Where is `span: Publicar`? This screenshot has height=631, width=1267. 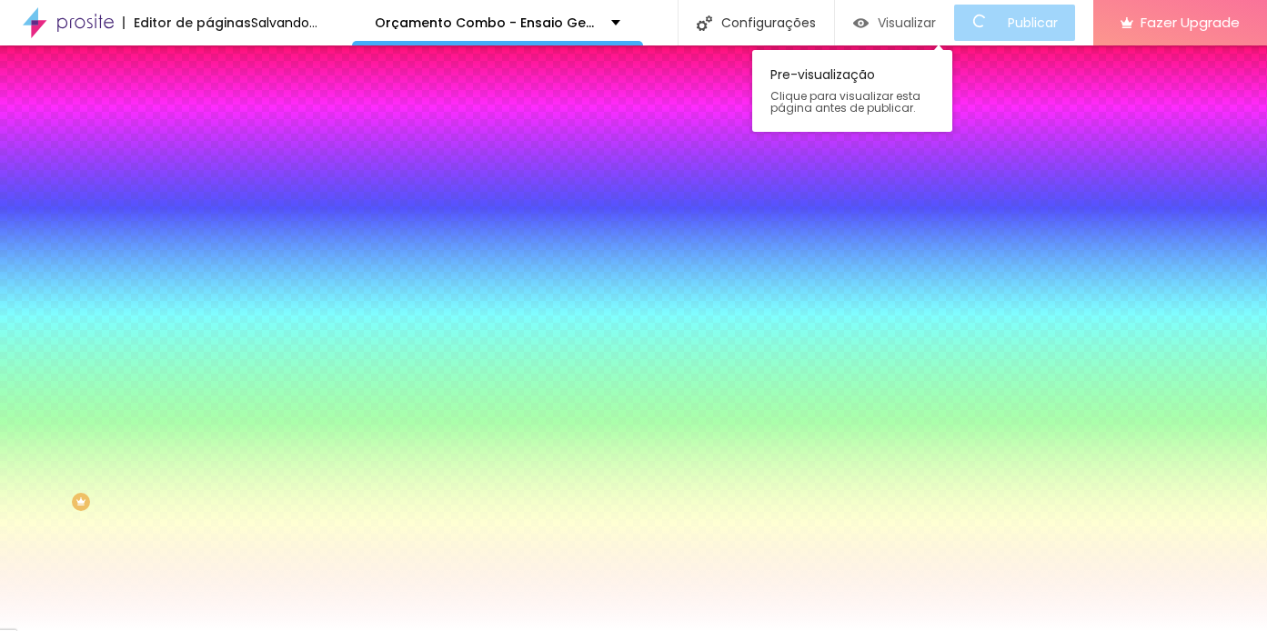
span: Publicar is located at coordinates (1032, 23).